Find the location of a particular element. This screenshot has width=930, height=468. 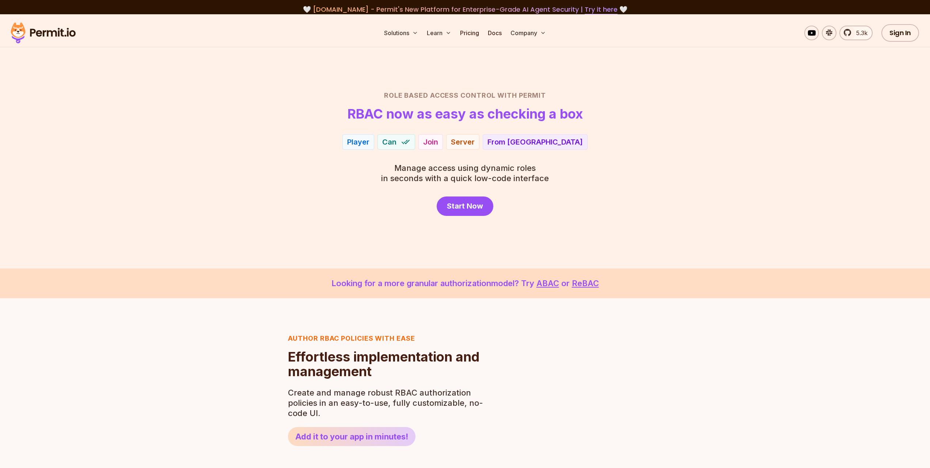

a: Docs is located at coordinates (495, 33).